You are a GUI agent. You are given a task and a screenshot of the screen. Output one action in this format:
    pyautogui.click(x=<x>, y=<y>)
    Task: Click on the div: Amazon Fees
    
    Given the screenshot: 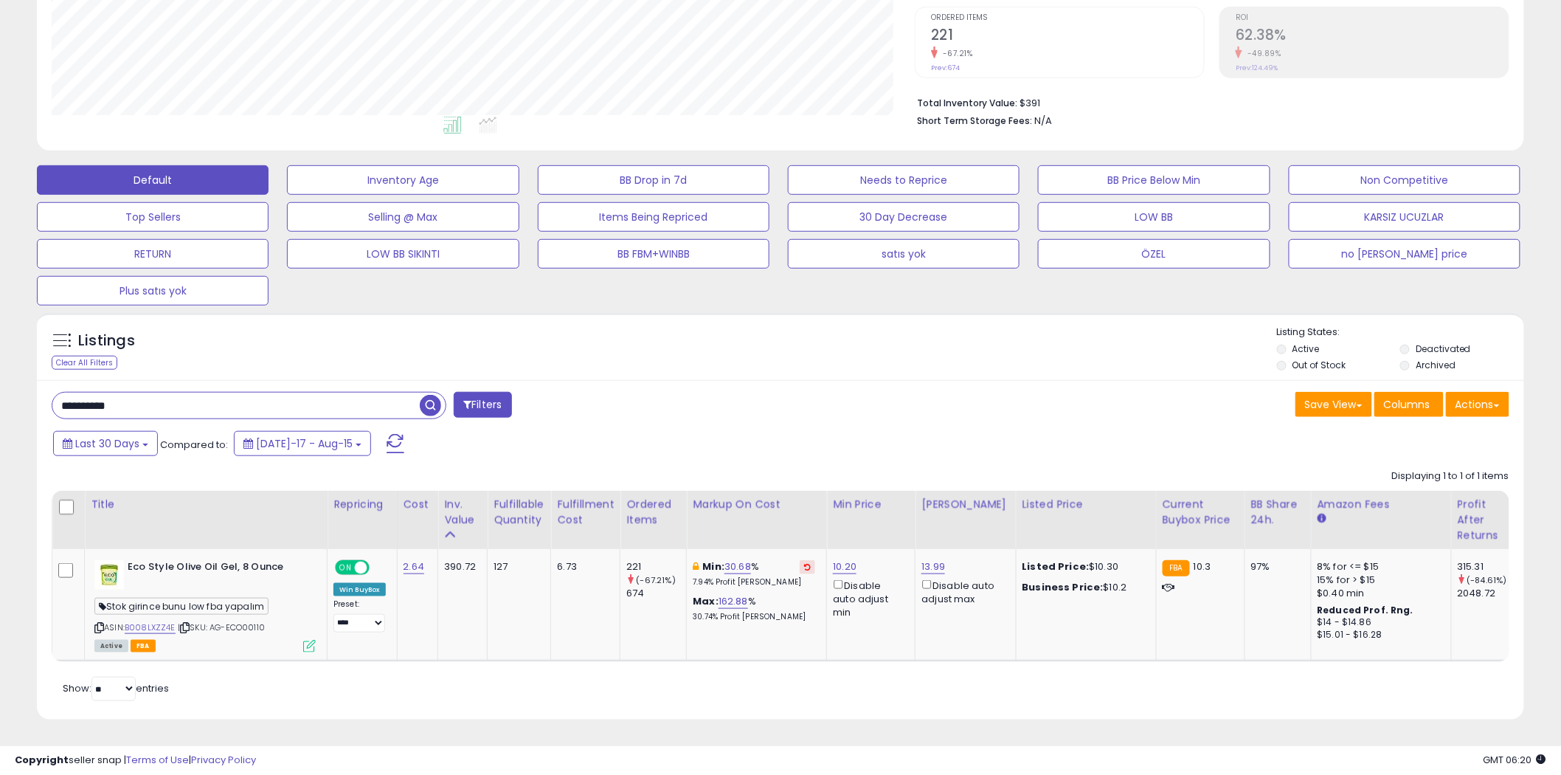 What is the action you would take?
    pyautogui.click(x=1381, y=504)
    